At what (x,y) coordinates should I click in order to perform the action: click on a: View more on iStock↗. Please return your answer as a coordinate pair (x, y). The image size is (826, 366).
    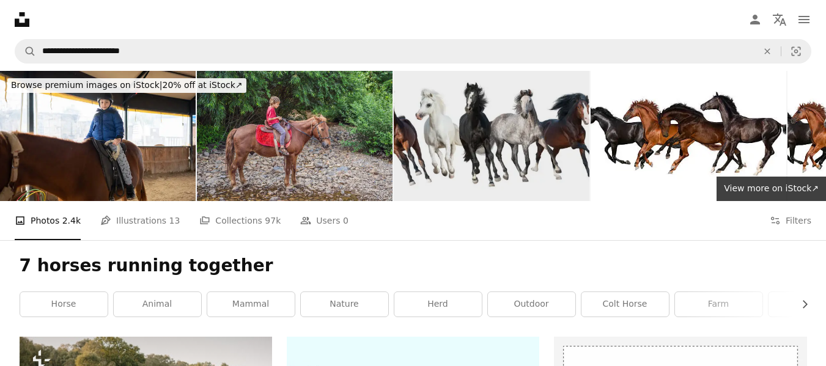
    Looking at the image, I should click on (771, 189).